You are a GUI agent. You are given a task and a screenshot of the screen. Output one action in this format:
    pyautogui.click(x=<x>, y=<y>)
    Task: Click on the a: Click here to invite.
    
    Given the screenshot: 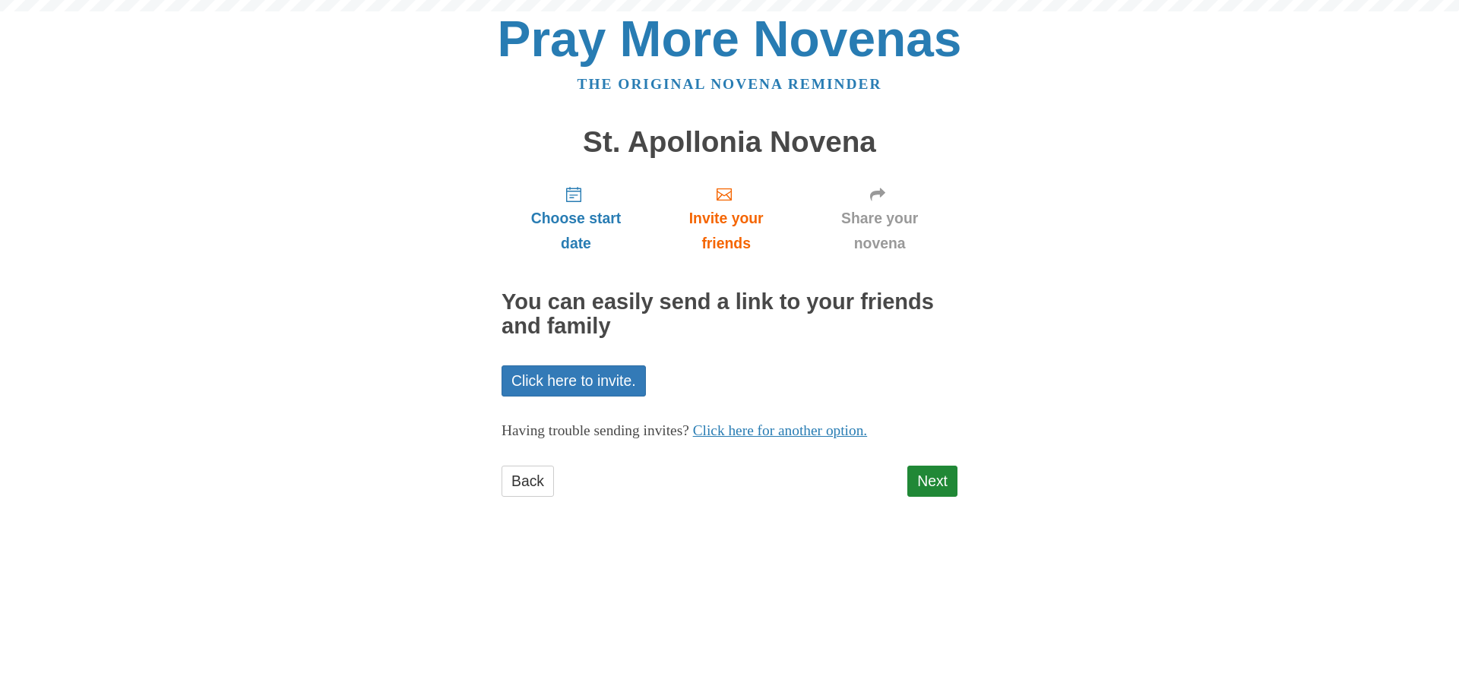 What is the action you would take?
    pyautogui.click(x=574, y=381)
    